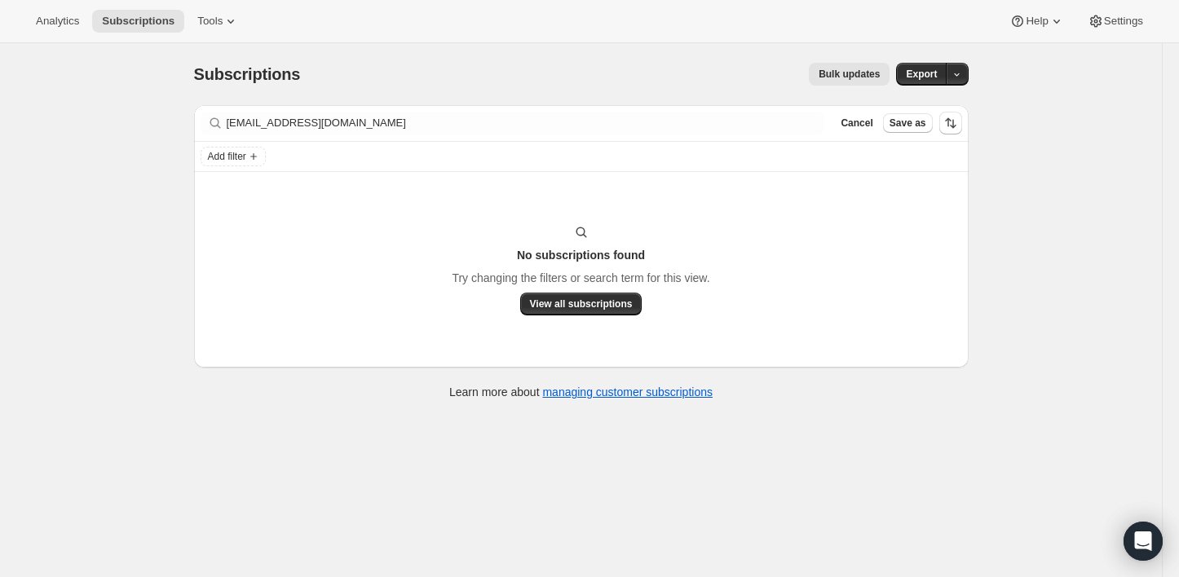  Describe the element at coordinates (581, 304) in the screenshot. I see `span: View all subscriptions` at that location.